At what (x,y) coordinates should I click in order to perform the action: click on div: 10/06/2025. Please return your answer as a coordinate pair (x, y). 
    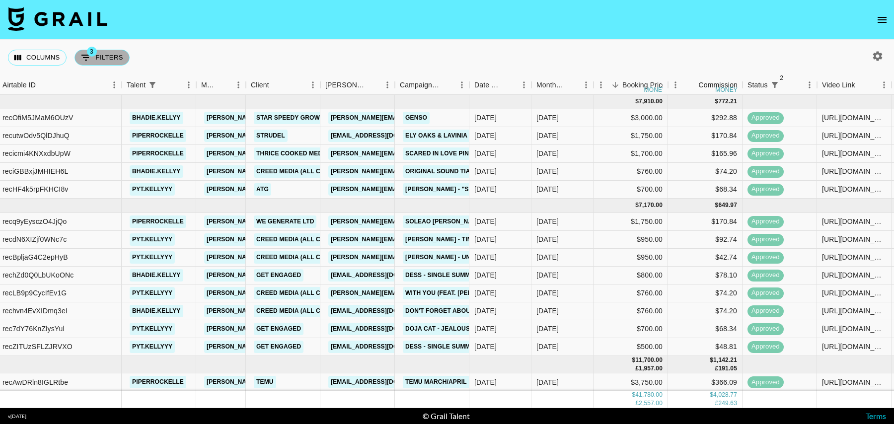
    Looking at the image, I should click on (485, 257).